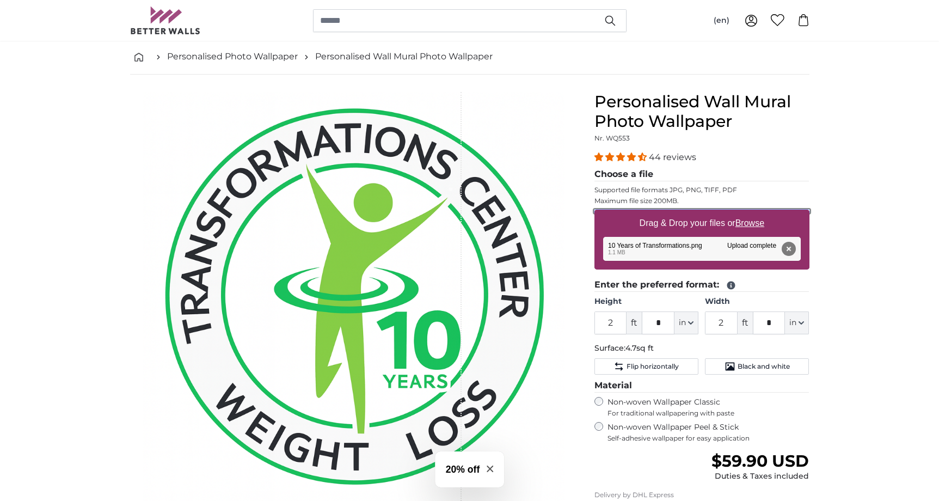 The height and width of the screenshot is (501, 939). I want to click on label: Drag & Drop your files or, so click(701, 223).